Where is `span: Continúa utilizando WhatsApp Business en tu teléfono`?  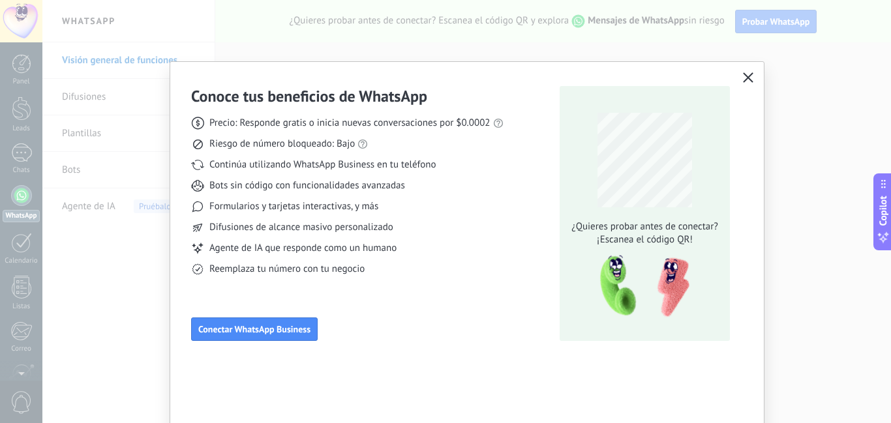
span: Continúa utilizando WhatsApp Business en tu teléfono is located at coordinates (322, 165).